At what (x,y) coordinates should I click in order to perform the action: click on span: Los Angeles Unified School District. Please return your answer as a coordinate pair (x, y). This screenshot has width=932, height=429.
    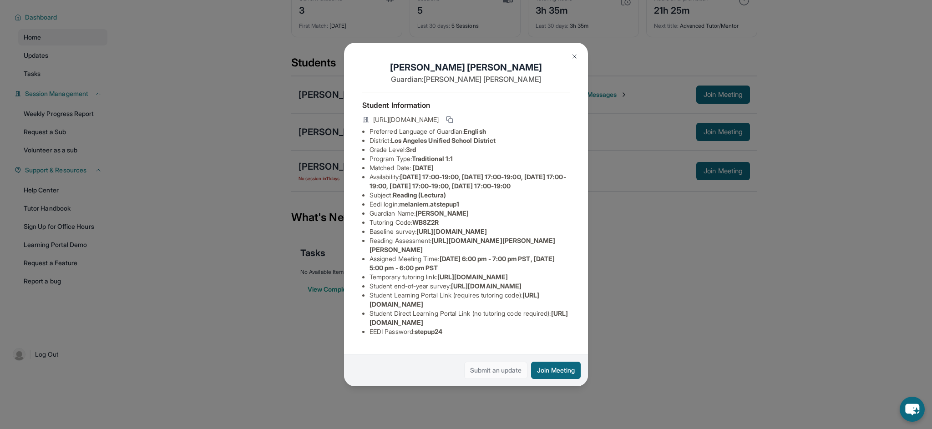
    Looking at the image, I should click on (443, 140).